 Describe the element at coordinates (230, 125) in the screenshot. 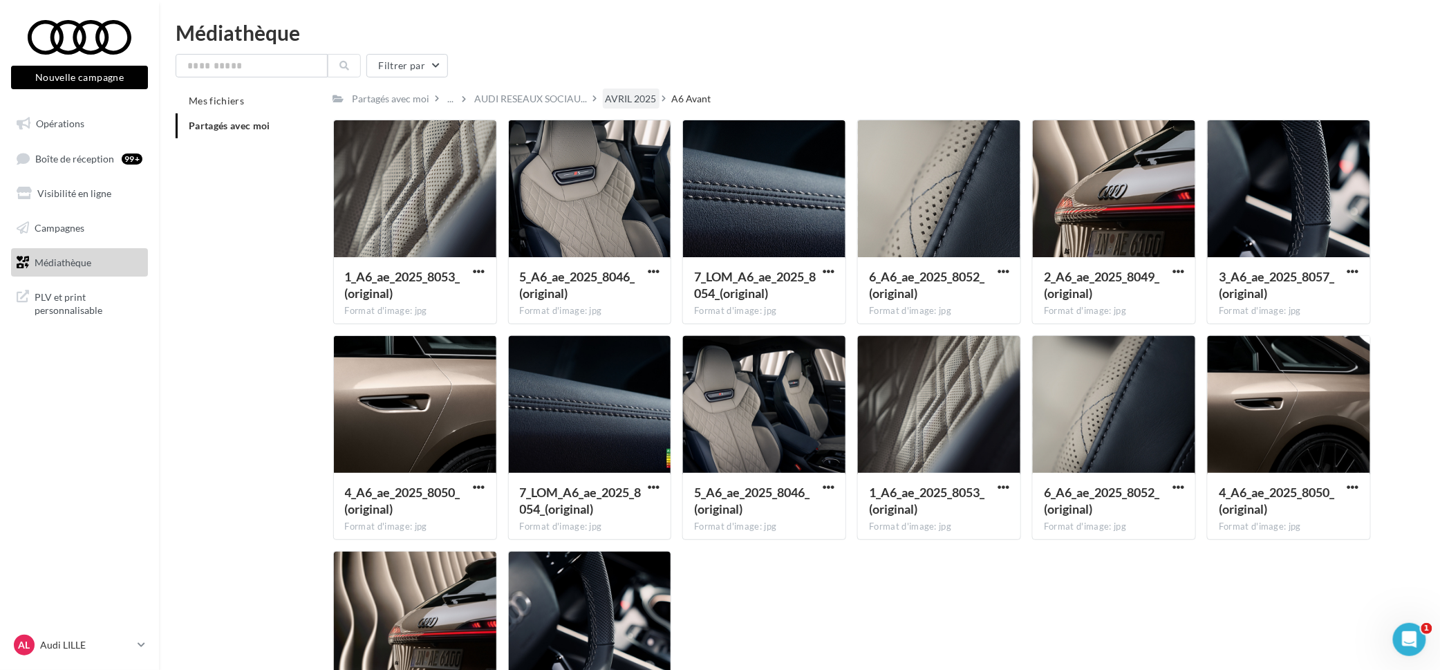

I see `span: Partagés avec moi` at that location.